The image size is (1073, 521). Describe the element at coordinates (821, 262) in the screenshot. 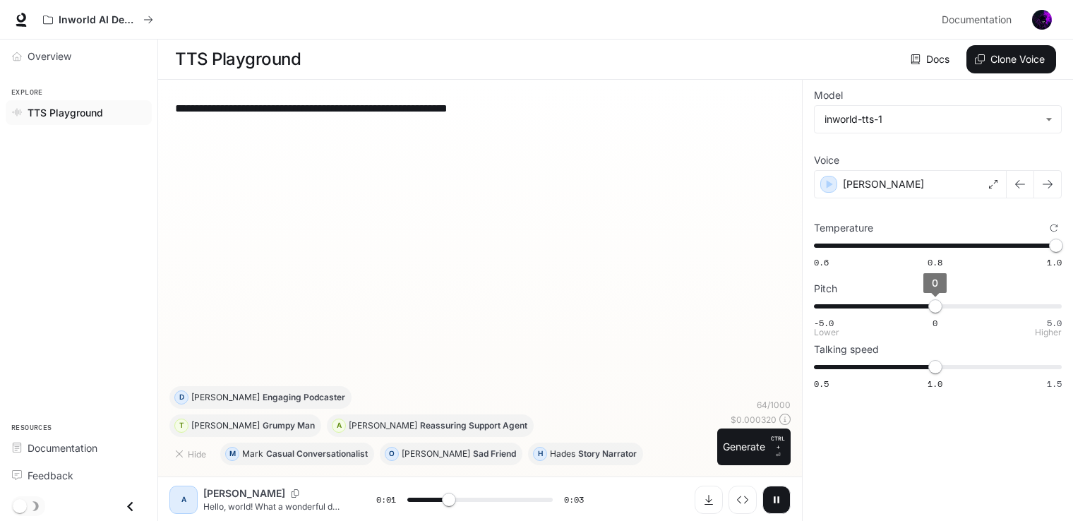

I see `span: 0.6` at that location.